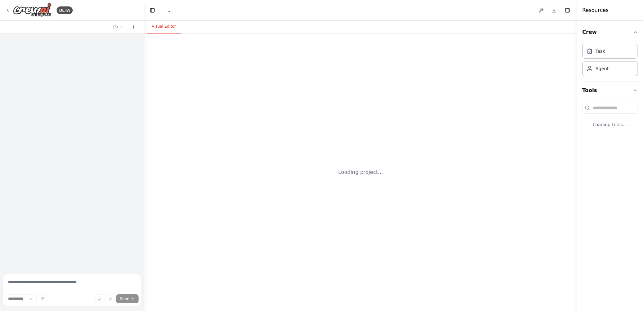 Image resolution: width=643 pixels, height=311 pixels. I want to click on button: Improve this prompt, so click(42, 298).